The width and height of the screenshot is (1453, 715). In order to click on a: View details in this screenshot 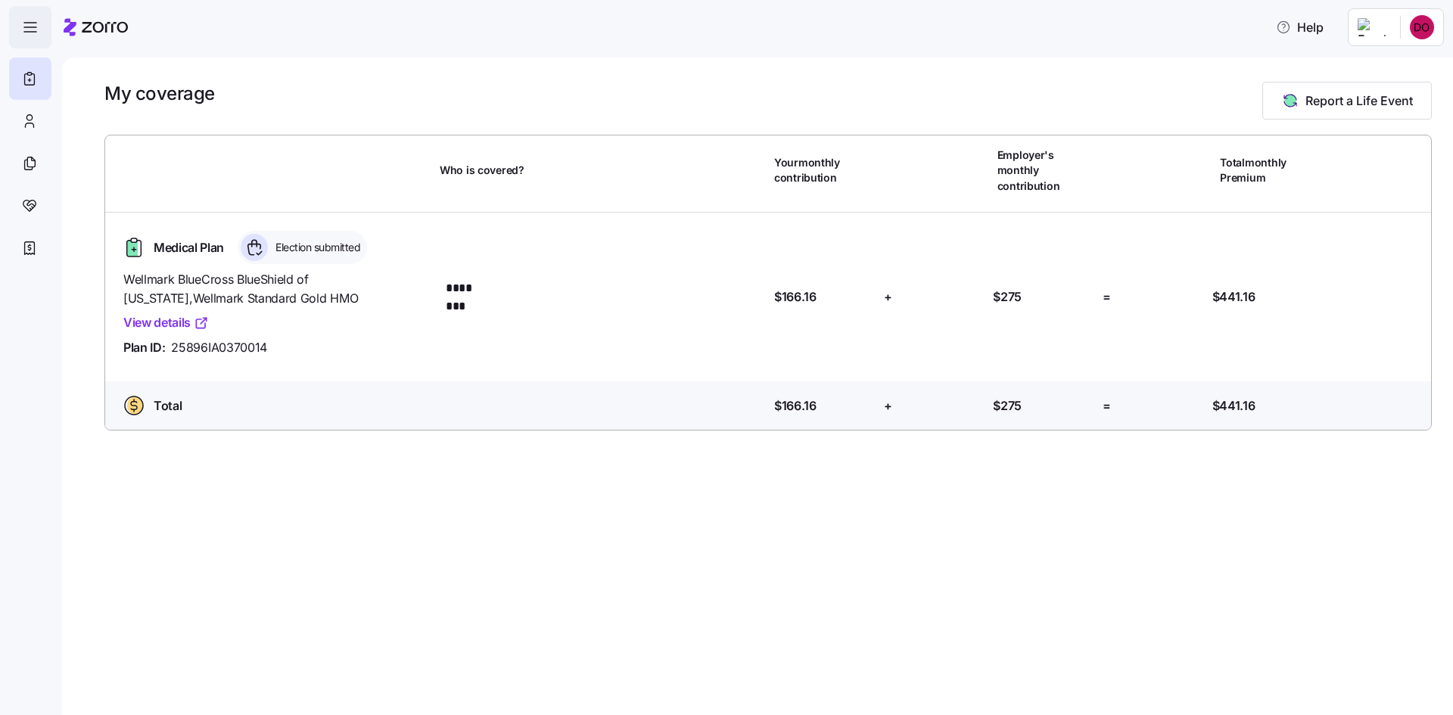, I will do `click(166, 322)`.